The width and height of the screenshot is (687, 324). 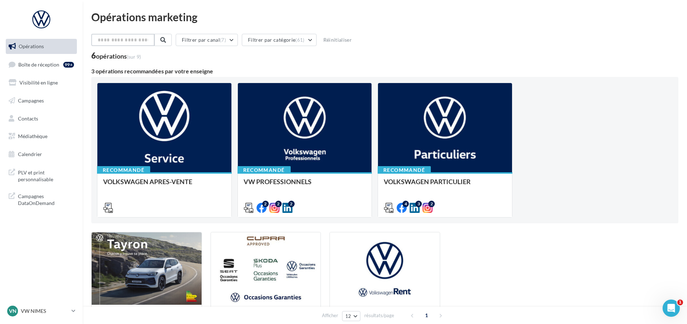 I want to click on span: VOLKSWAGEN APRES-VENTE, so click(x=148, y=181).